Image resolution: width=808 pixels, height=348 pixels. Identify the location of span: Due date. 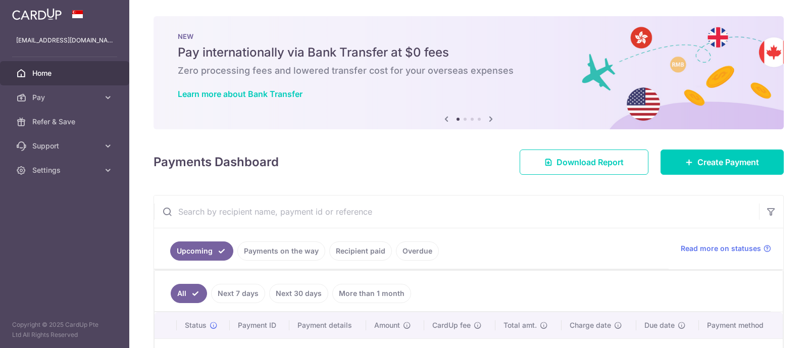
(659, 325).